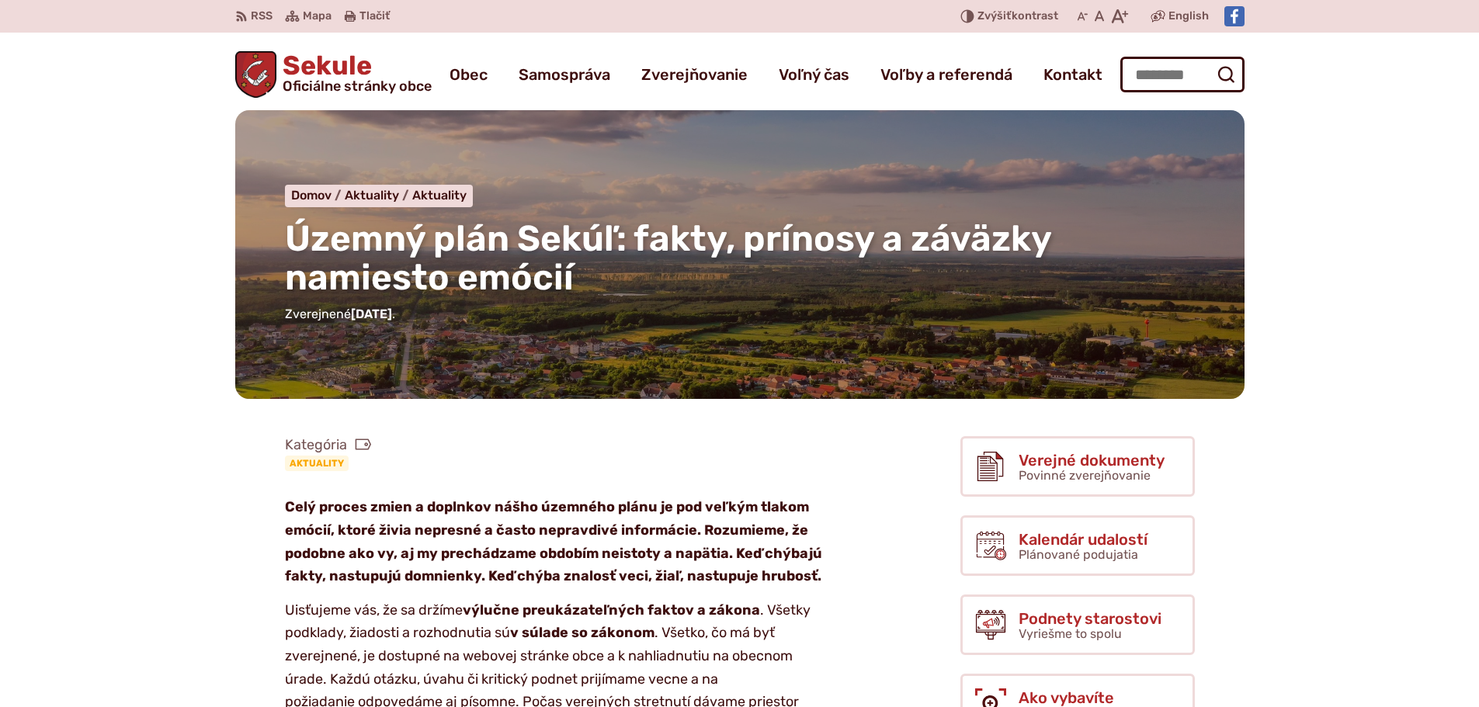 The width and height of the screenshot is (1479, 707). I want to click on strong: Celý proces zmien a doplnkov nášho územného plánu je pod veľkým tlakom emócií, ktoré živia nepres..., so click(554, 541).